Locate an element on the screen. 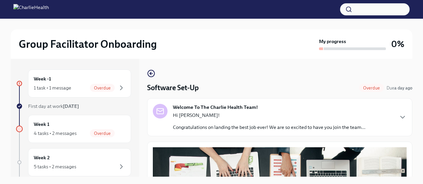  a: Week -11 task • 1 messageOverdue is located at coordinates (74, 84).